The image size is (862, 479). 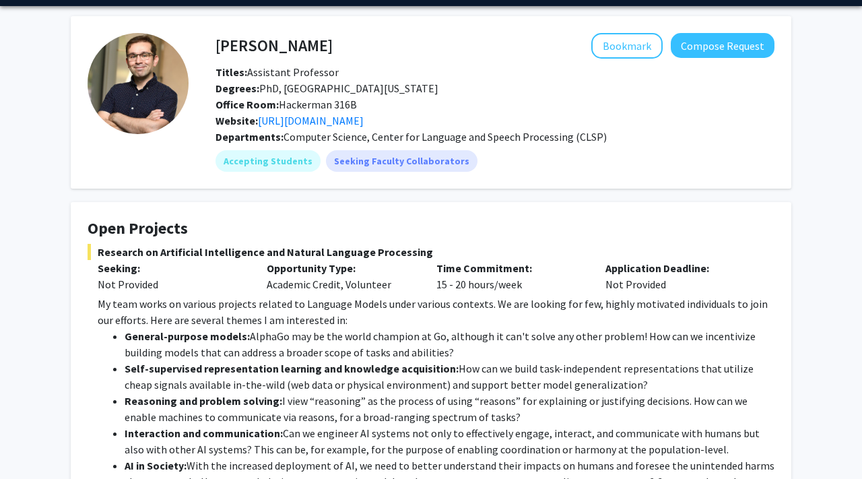 What do you see at coordinates (449, 441) in the screenshot?
I see `li: Can we engineer AI systems not only to effectively engage, interact, and communicate with humans ...` at bounding box center [449, 441].